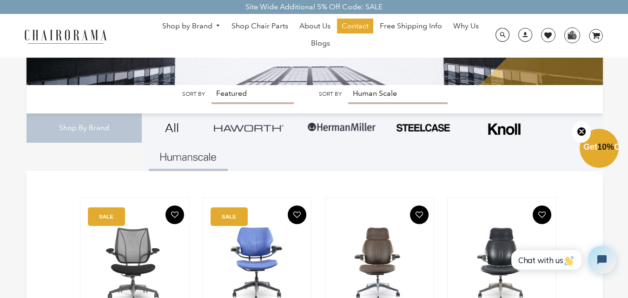 The width and height of the screenshot is (628, 298). Describe the element at coordinates (411, 26) in the screenshot. I see `span: Free Shipping Info` at that location.